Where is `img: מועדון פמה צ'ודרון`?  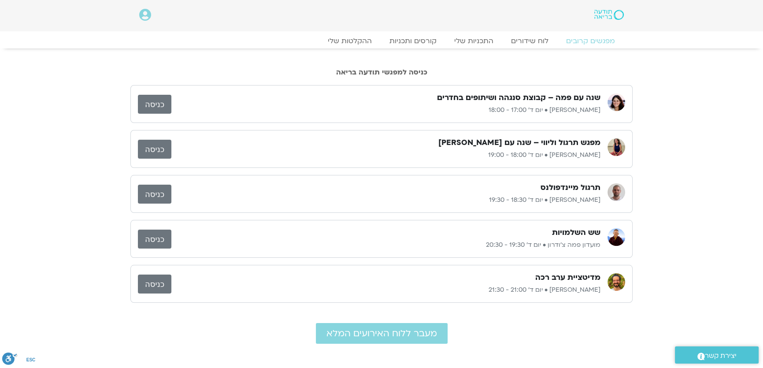
img: מועדון פמה צ'ודרון is located at coordinates (617, 237).